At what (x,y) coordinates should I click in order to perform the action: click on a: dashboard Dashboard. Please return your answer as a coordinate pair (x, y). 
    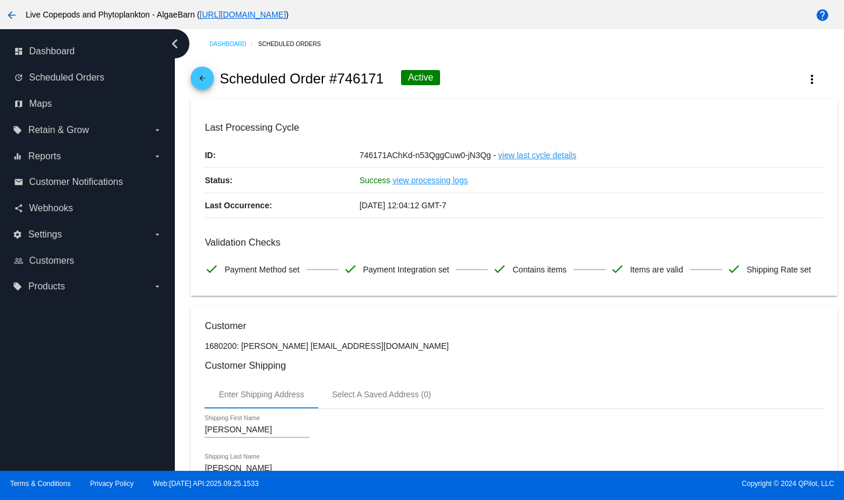
    Looking at the image, I should click on (88, 51).